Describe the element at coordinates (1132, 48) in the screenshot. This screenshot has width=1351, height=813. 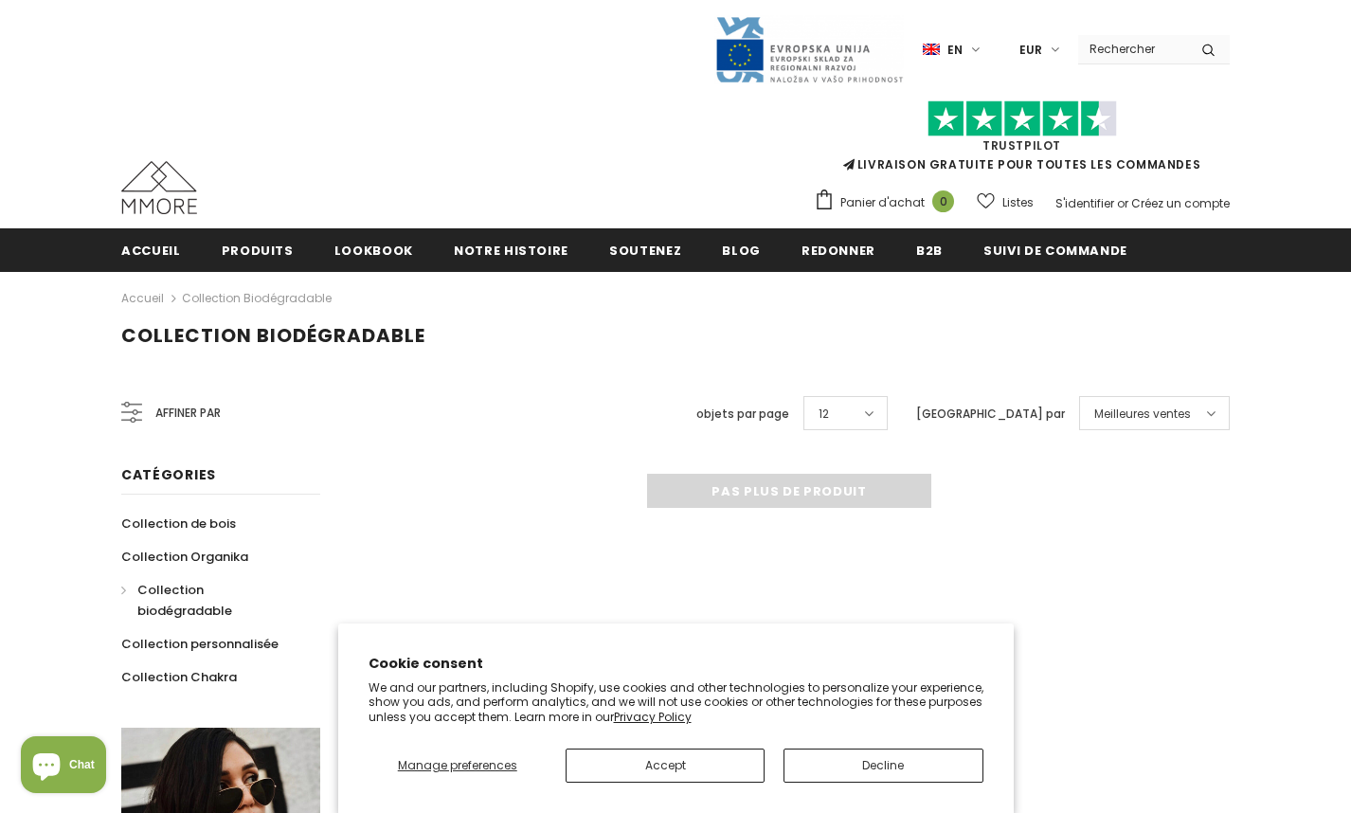
I see `input: Search Site` at that location.